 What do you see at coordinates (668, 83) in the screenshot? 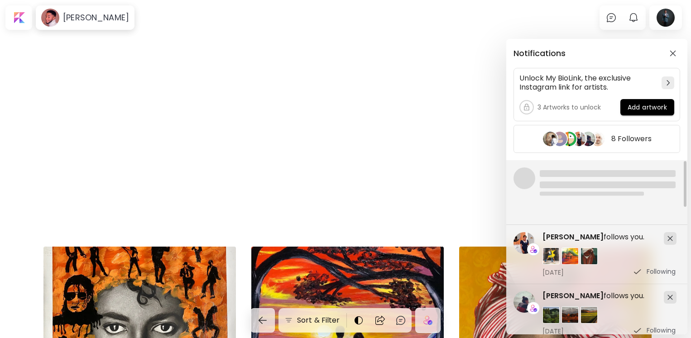
I see `img: chevron` at bounding box center [668, 83].